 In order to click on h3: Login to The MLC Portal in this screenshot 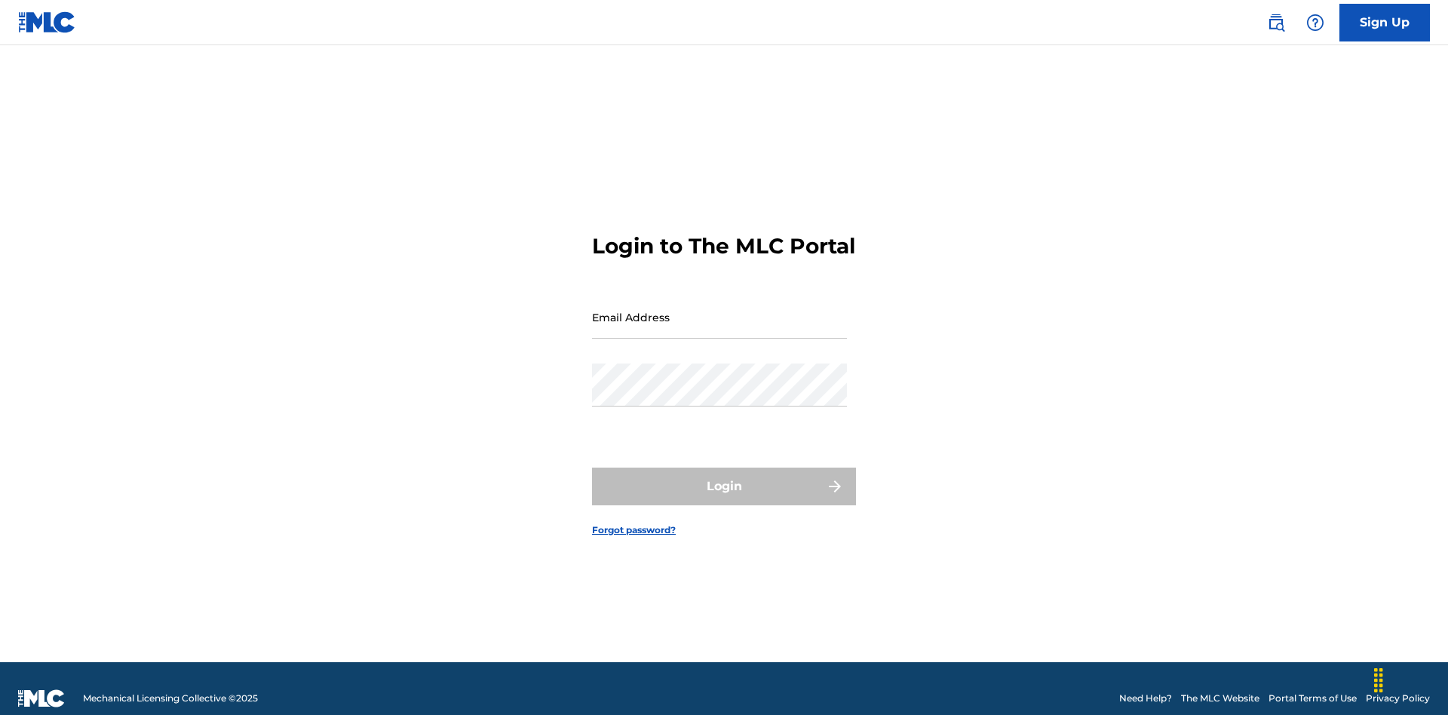, I will do `click(723, 246)`.